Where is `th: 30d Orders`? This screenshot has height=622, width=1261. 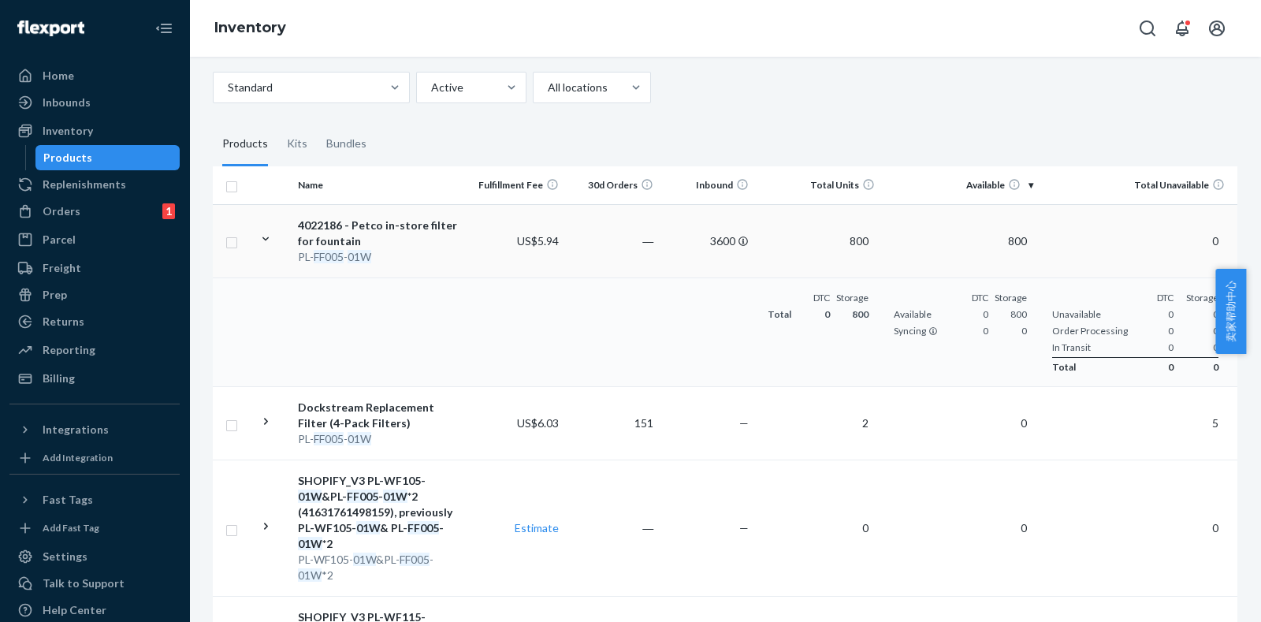
th: 30d Orders is located at coordinates (612, 185).